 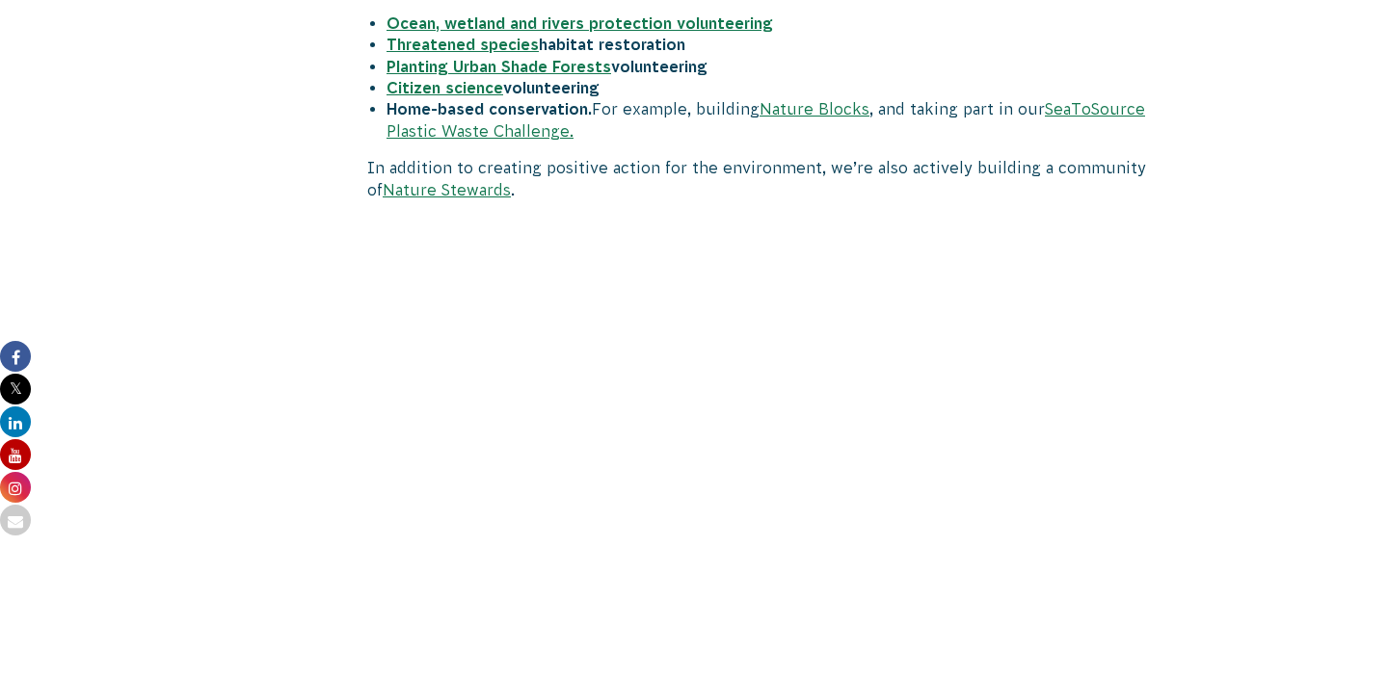 What do you see at coordinates (612, 44) in the screenshot?
I see `strong: habitat restoration` at bounding box center [612, 44].